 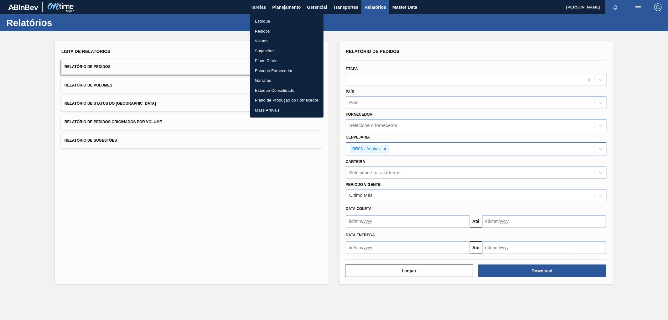 I want to click on a: Plano Diário, so click(x=287, y=61).